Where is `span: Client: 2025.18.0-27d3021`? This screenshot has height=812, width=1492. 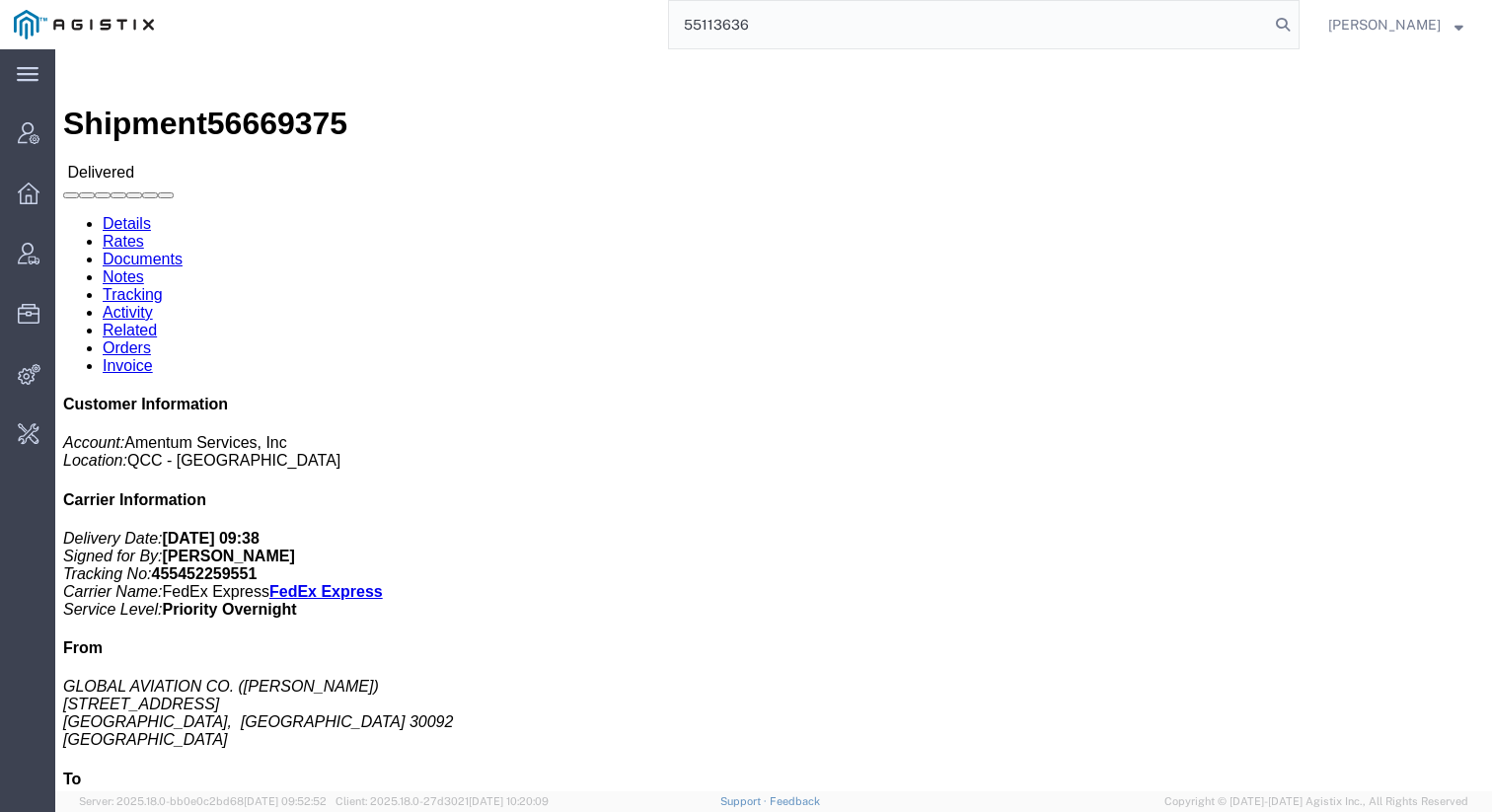
span: Client: 2025.18.0-27d3021 is located at coordinates (442, 801).